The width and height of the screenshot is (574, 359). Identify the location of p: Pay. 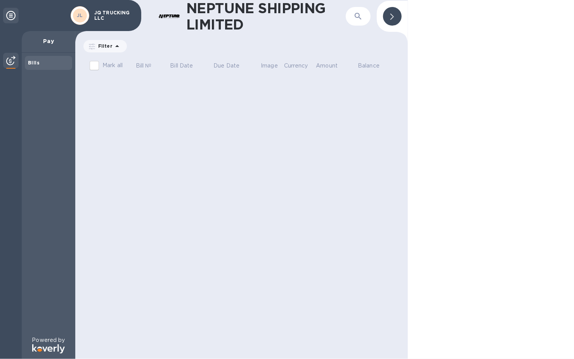
(49, 41).